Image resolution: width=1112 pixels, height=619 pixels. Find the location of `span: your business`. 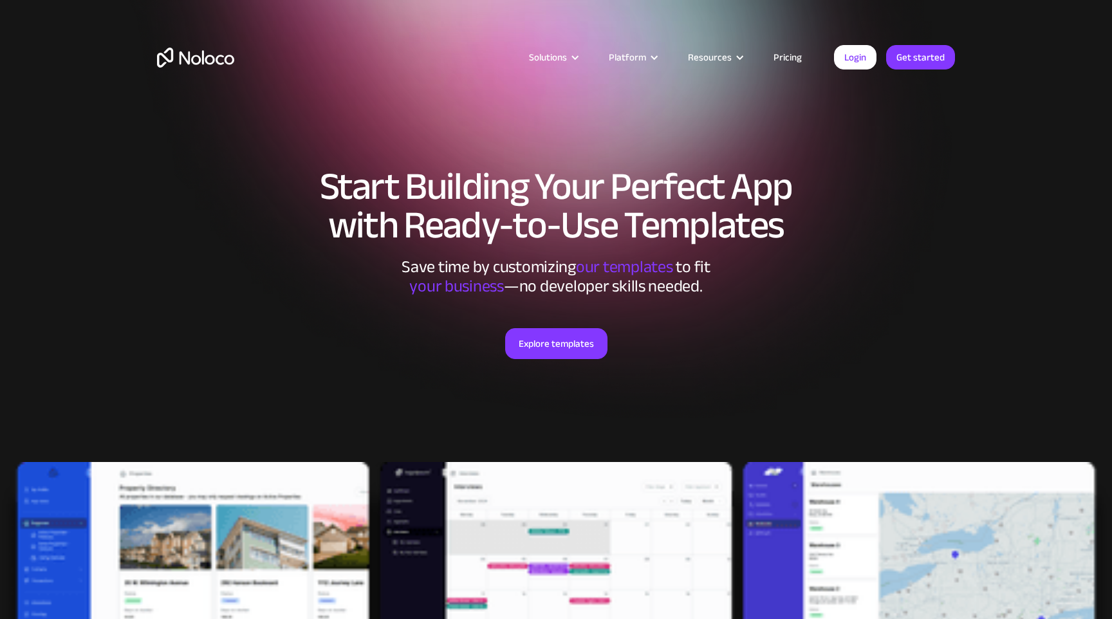

span: your business is located at coordinates (456, 286).